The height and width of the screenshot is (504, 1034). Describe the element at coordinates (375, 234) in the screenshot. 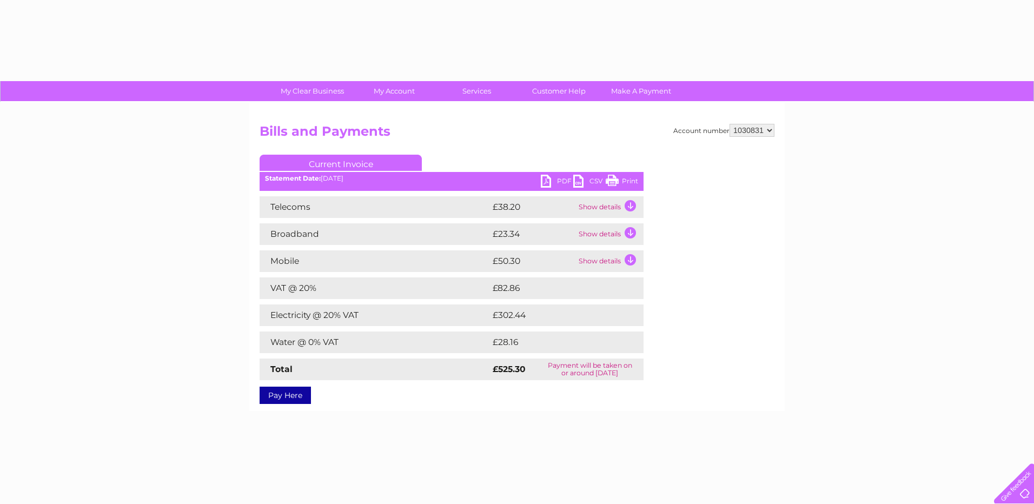

I see `td: Broadband` at that location.